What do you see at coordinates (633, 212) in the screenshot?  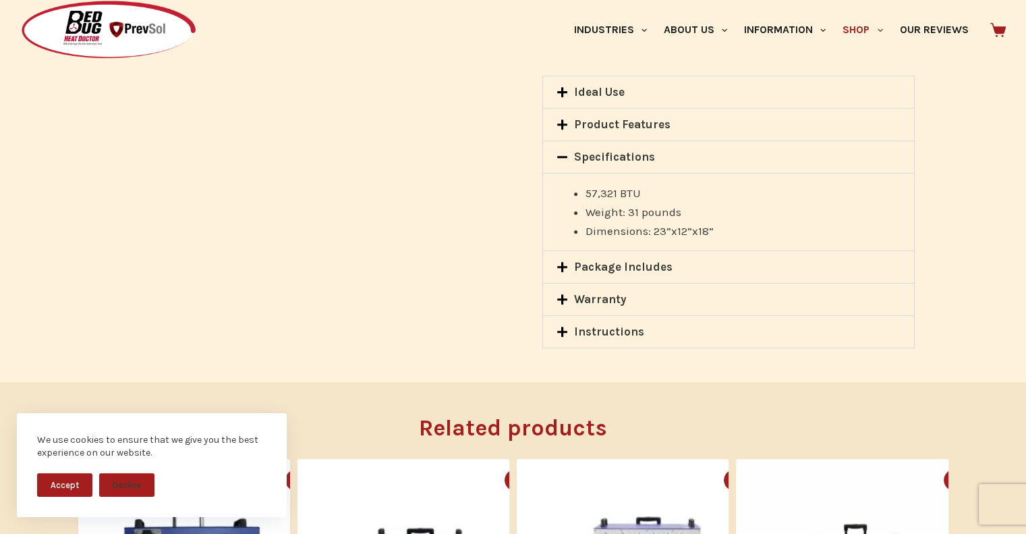 I see `span: Weight: 31 pounds` at bounding box center [633, 212].